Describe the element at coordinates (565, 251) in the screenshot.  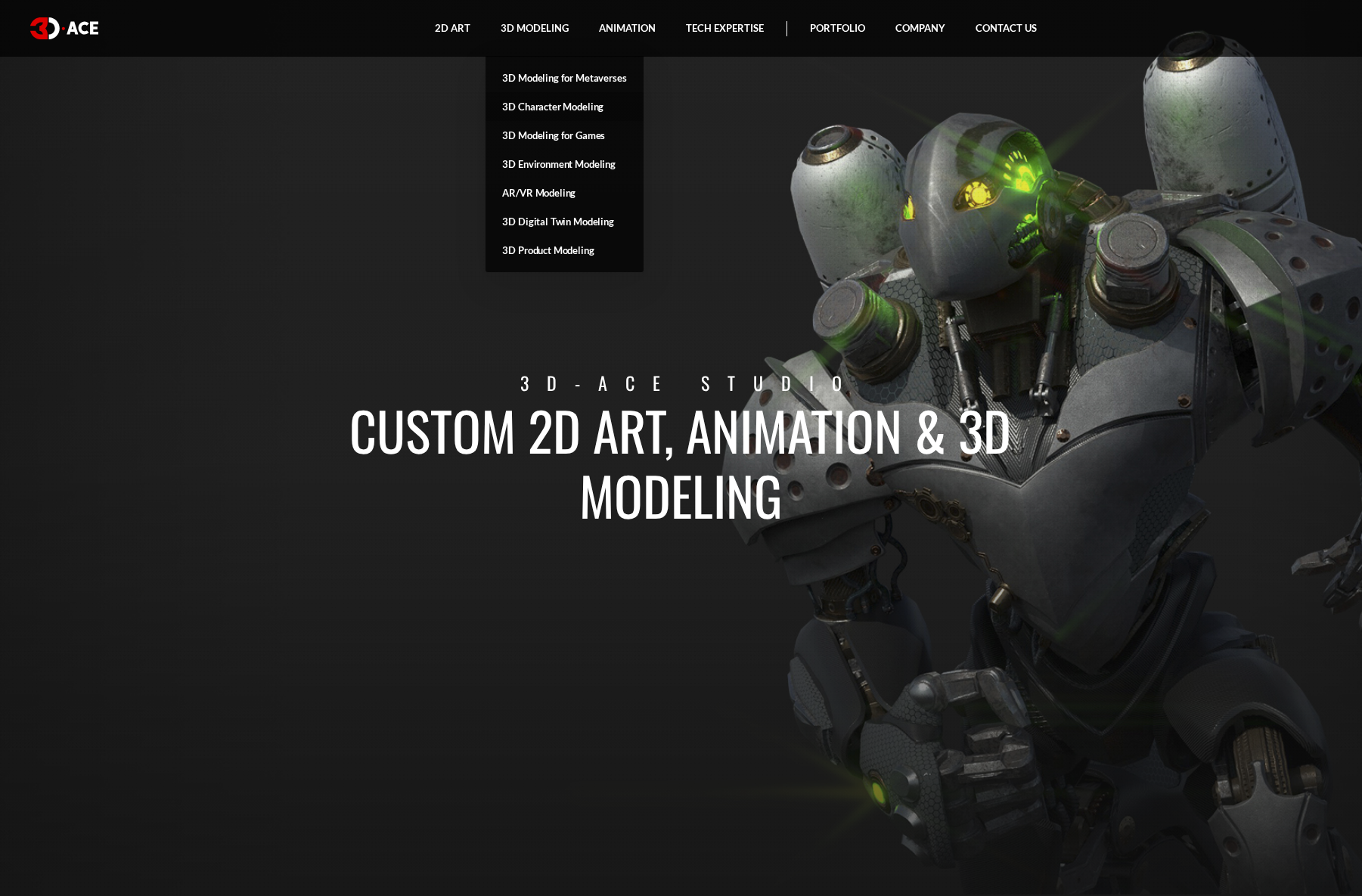
I see `a: 3D Product Modeling` at that location.